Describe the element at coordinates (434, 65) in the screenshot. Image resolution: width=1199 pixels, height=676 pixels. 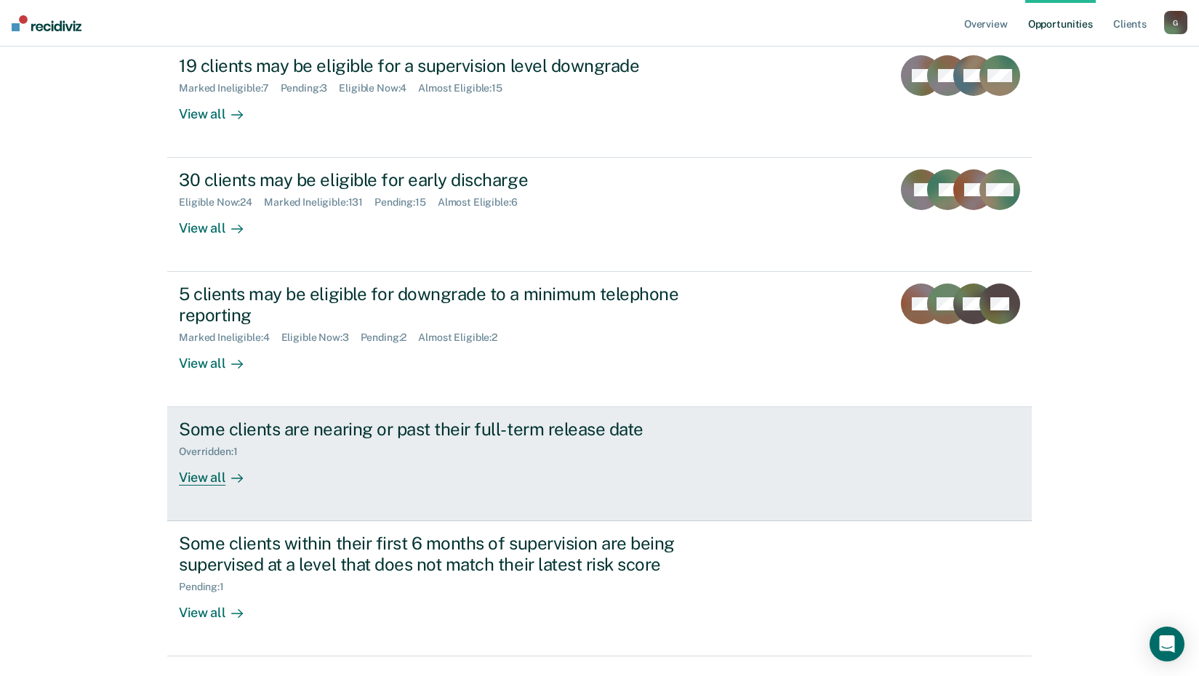
I see `div: 19 clients may be eligible for a supervision level downgrade` at that location.